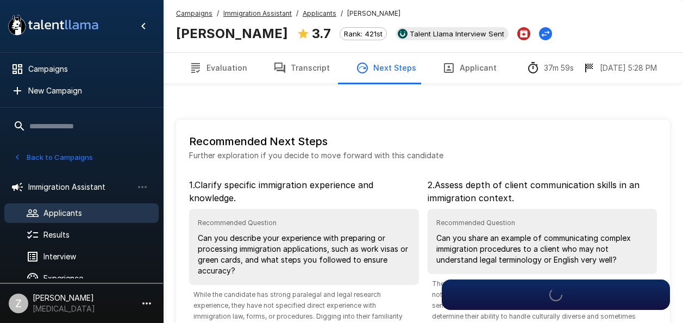 This screenshot has width=683, height=323. Describe the element at coordinates (550, 68) in the screenshot. I see `div: The time between starting and completing the interview` at that location.